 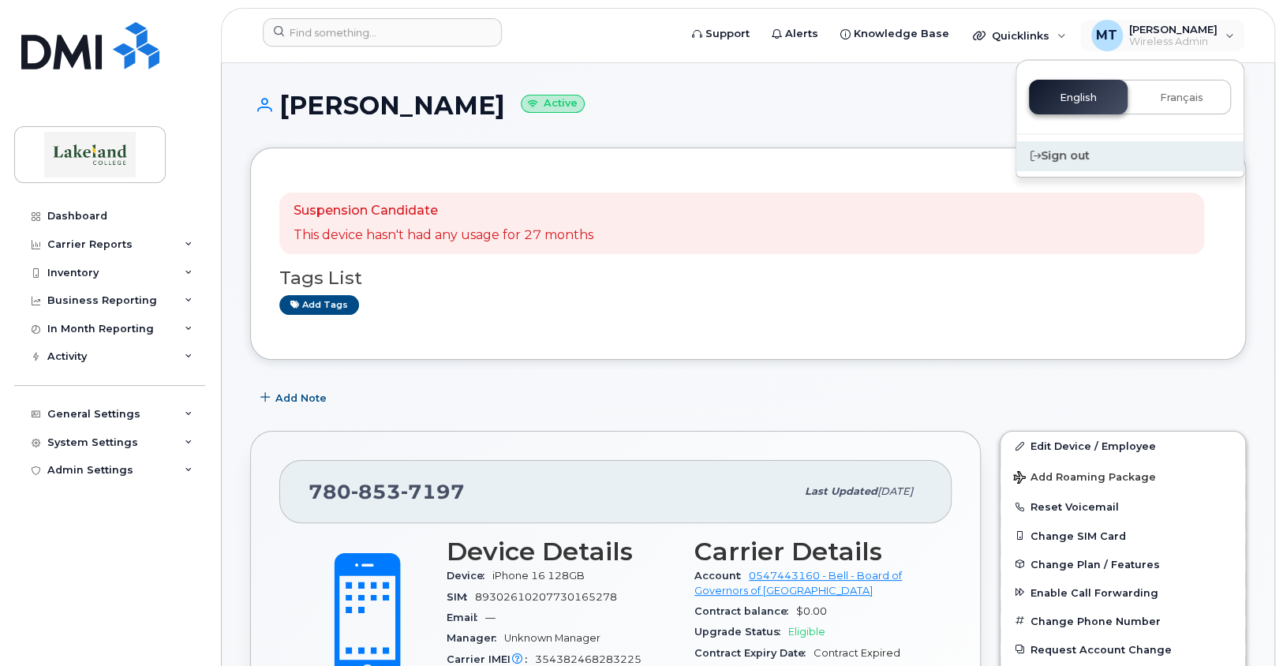 I want to click on button: Add Note, so click(x=295, y=398).